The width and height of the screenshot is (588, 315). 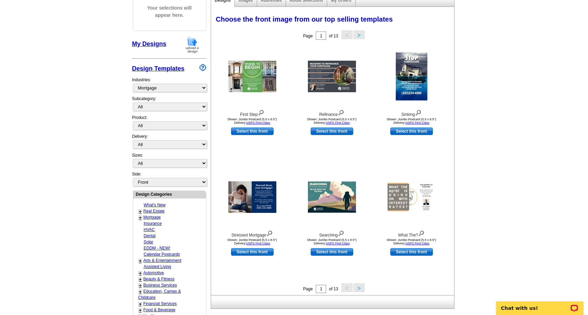 What do you see at coordinates (192, 45) in the screenshot?
I see `img: upload-design` at bounding box center [192, 45].